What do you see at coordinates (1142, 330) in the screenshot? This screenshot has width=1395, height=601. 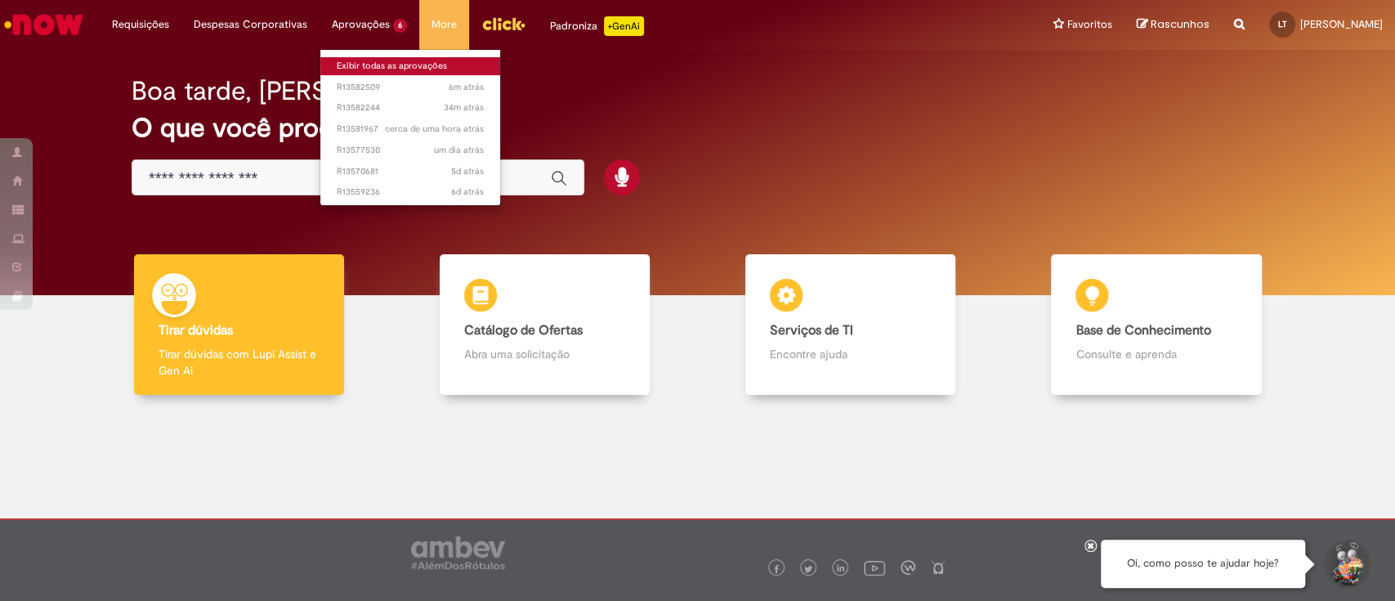 I see `b: Base de Conhecimento` at bounding box center [1142, 330].